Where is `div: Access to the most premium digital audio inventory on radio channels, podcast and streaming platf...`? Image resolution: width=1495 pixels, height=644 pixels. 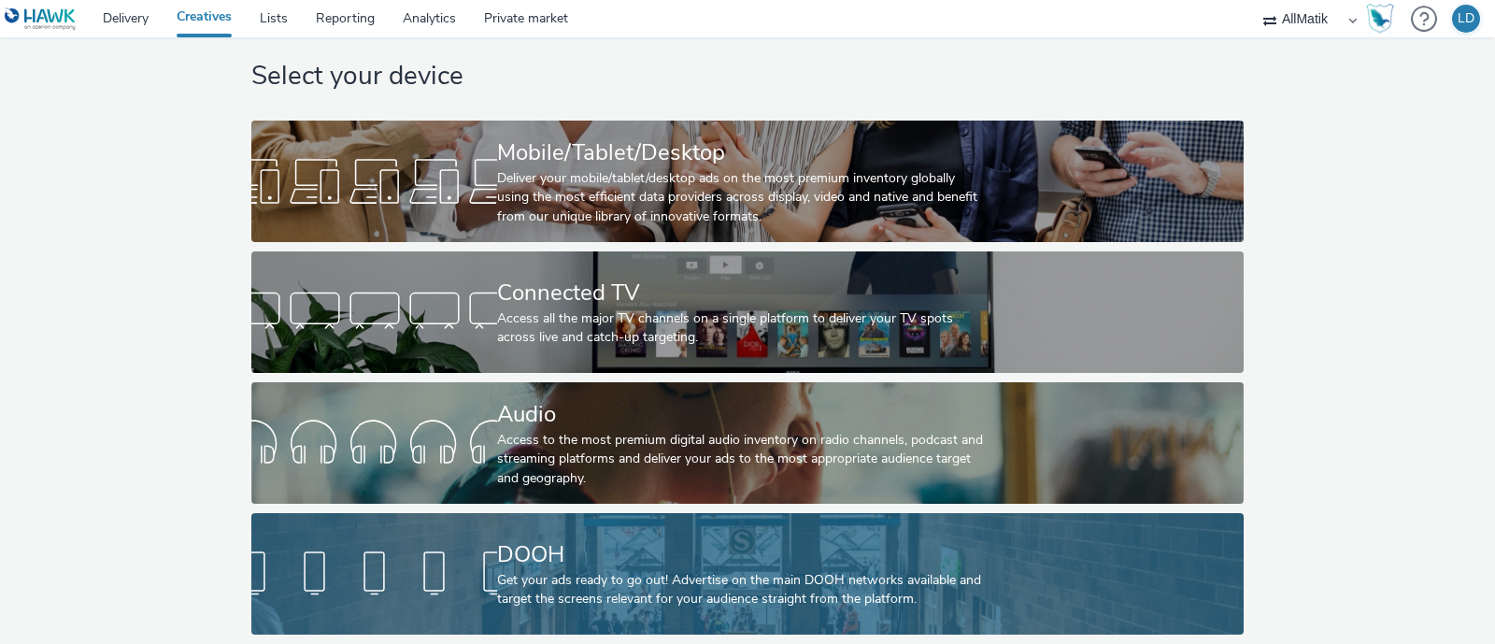
div: Access to the most premium digital audio inventory on radio channels, podcast and streaming platf... is located at coordinates (743, 459).